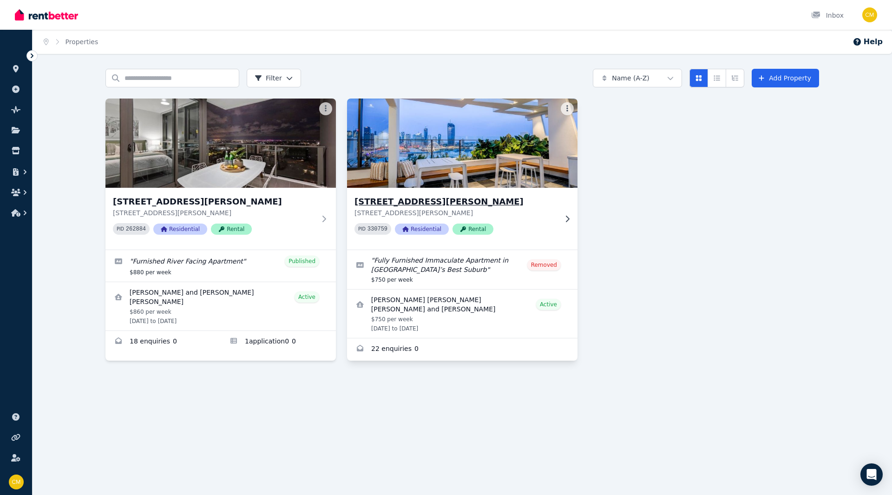 This screenshot has height=495, width=892. What do you see at coordinates (717, 78) in the screenshot?
I see `div: View options` at bounding box center [717, 78].